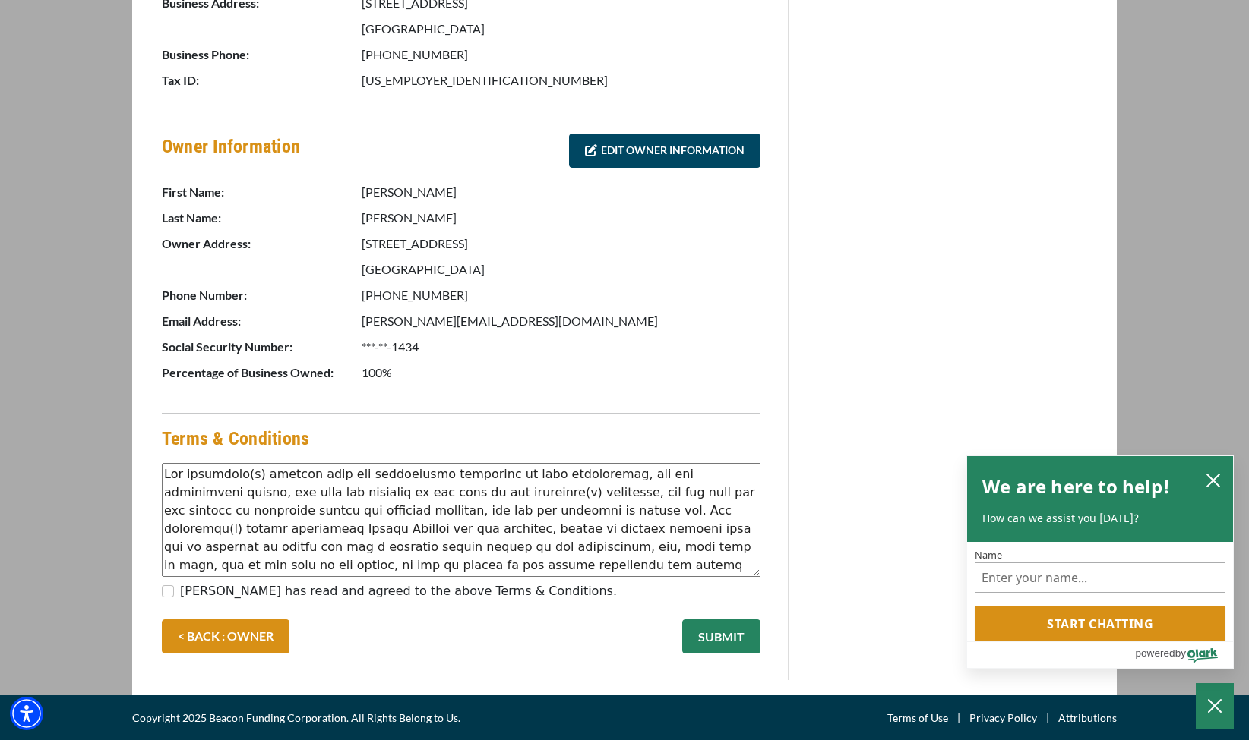 Image resolution: width=1249 pixels, height=740 pixels. I want to click on p: Owner Address:, so click(260, 244).